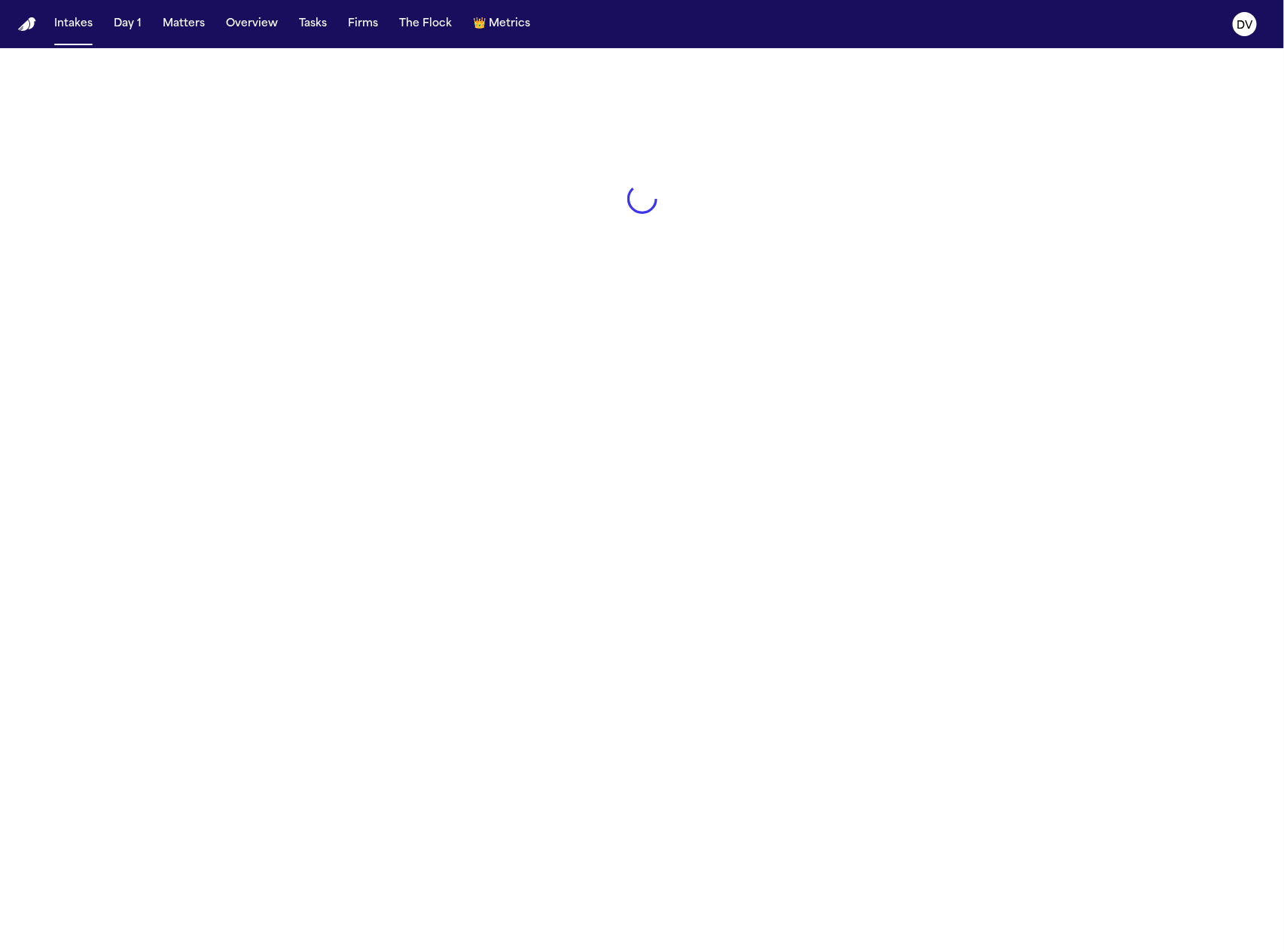 The height and width of the screenshot is (952, 1284). Describe the element at coordinates (501, 24) in the screenshot. I see `button: crownMetrics` at that location.